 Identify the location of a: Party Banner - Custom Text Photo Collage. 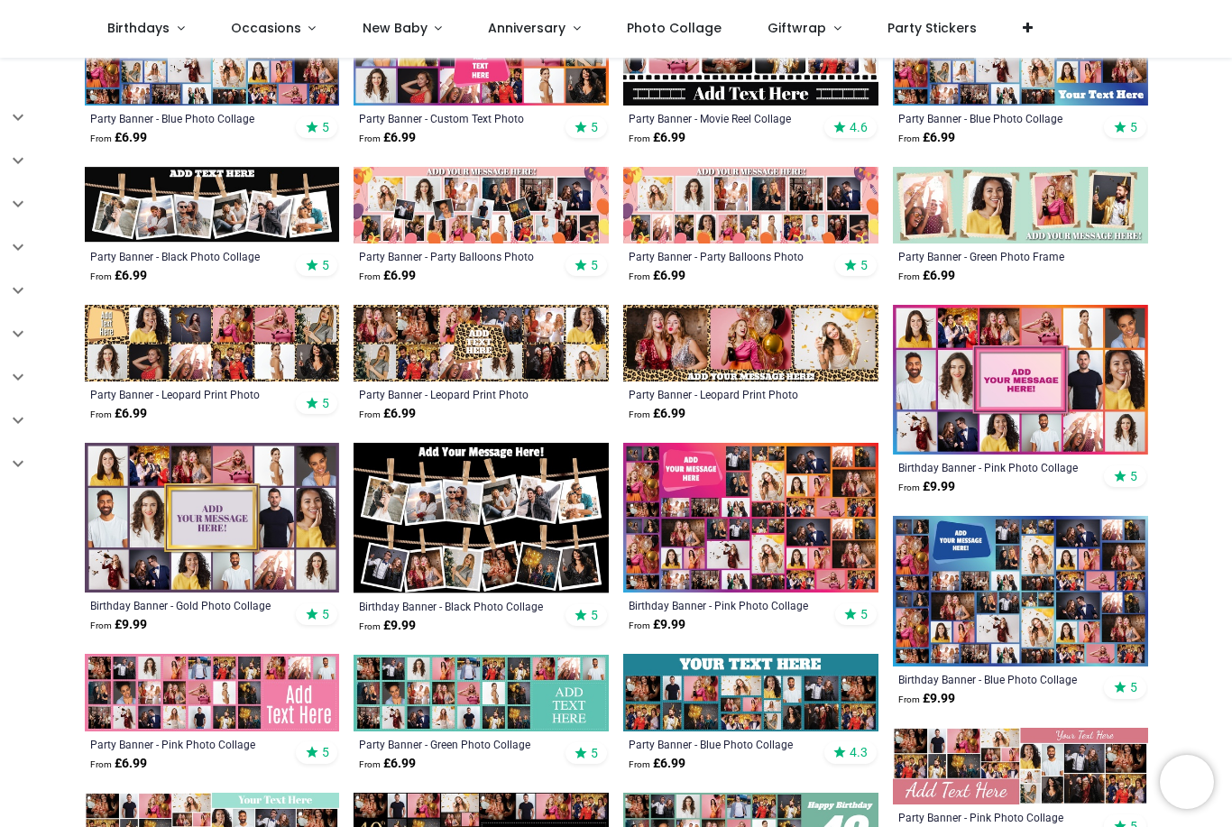
(456, 118).